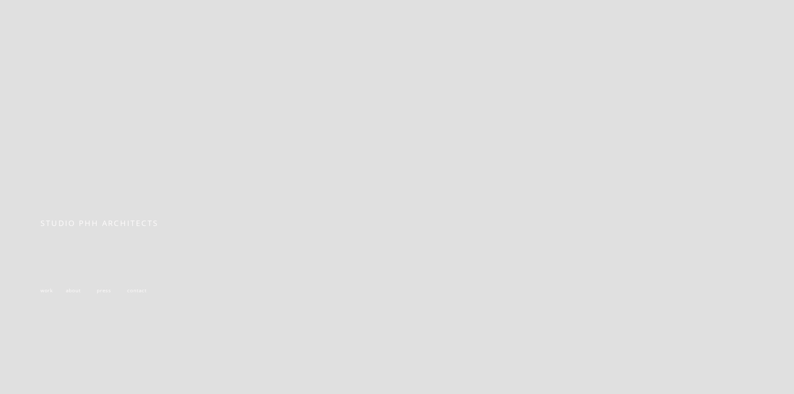 This screenshot has width=794, height=394. Describe the element at coordinates (104, 290) in the screenshot. I see `a: press` at that location.